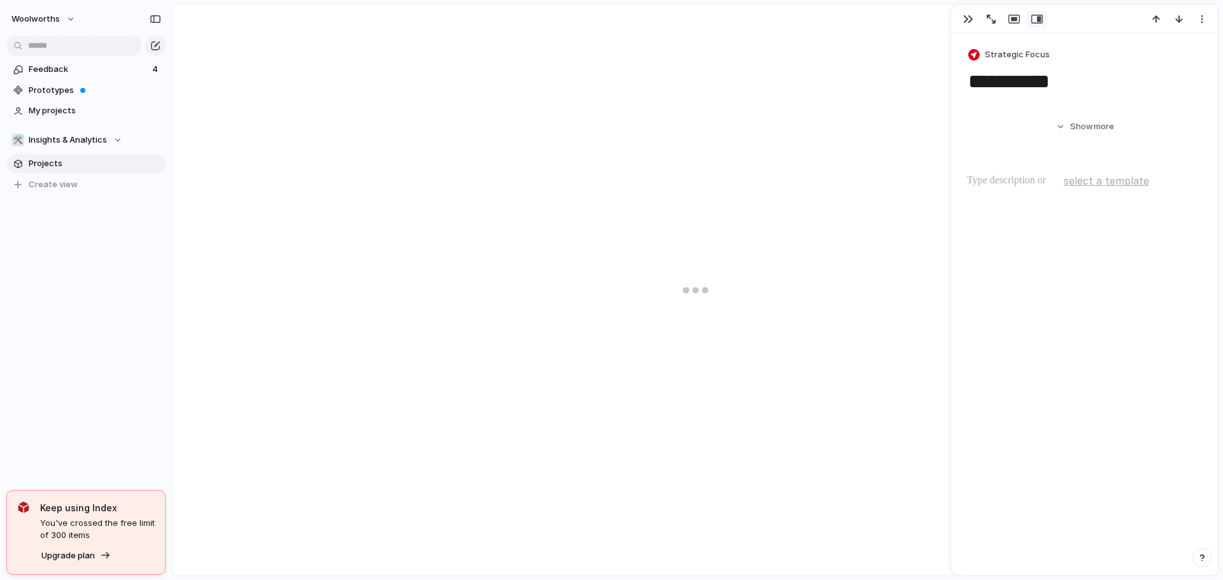  I want to click on span: Insights & Analytics, so click(68, 140).